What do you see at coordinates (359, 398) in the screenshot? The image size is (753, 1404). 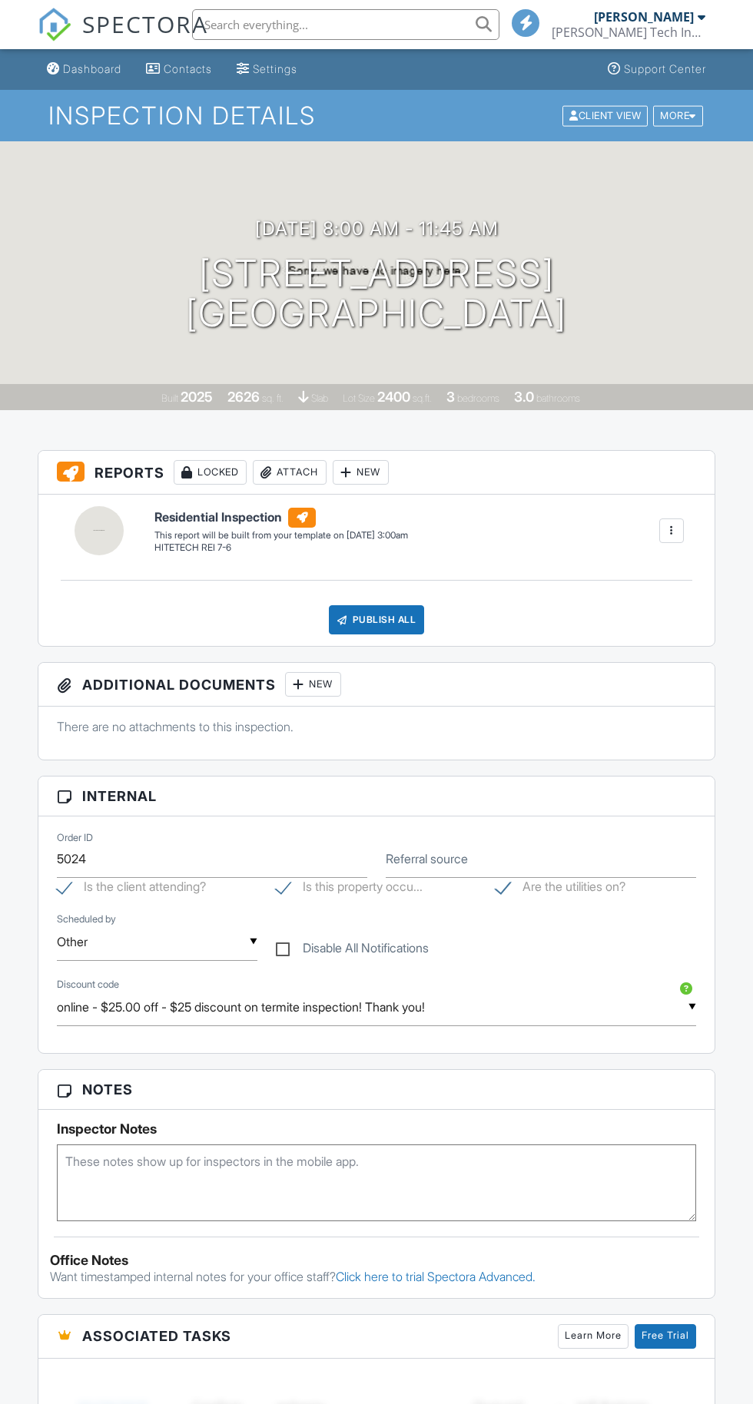 I see `span: Lot Size` at bounding box center [359, 398].